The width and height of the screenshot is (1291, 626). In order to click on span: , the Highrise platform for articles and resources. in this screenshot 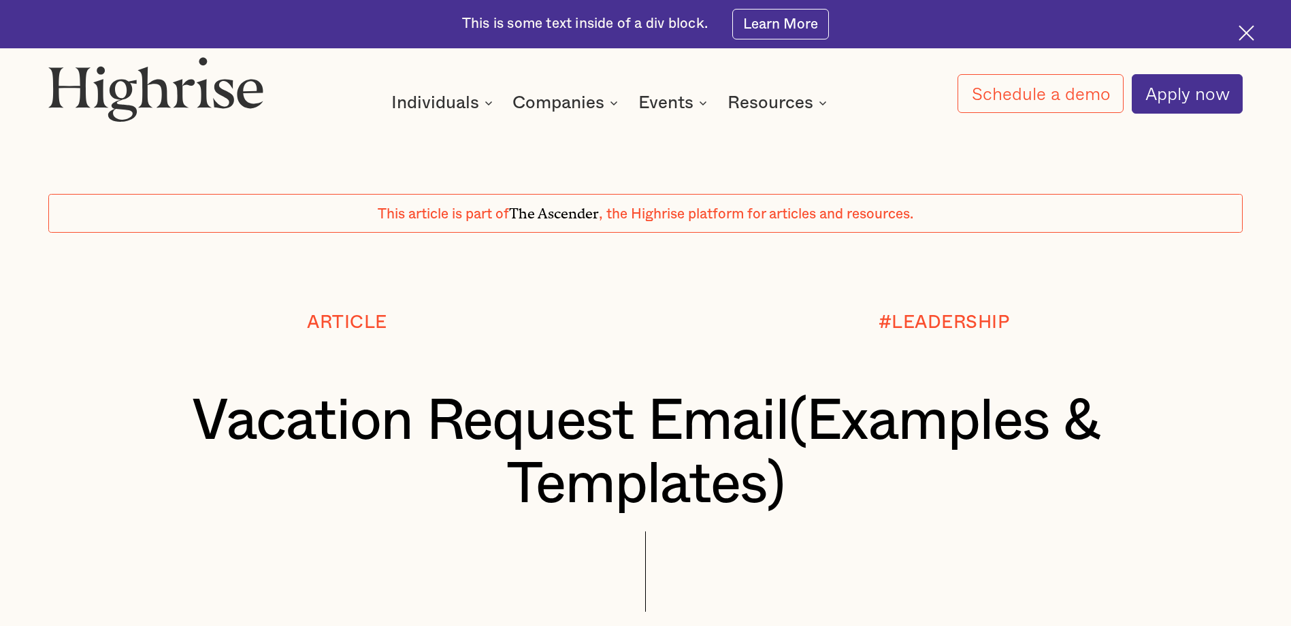, I will do `click(756, 214)`.